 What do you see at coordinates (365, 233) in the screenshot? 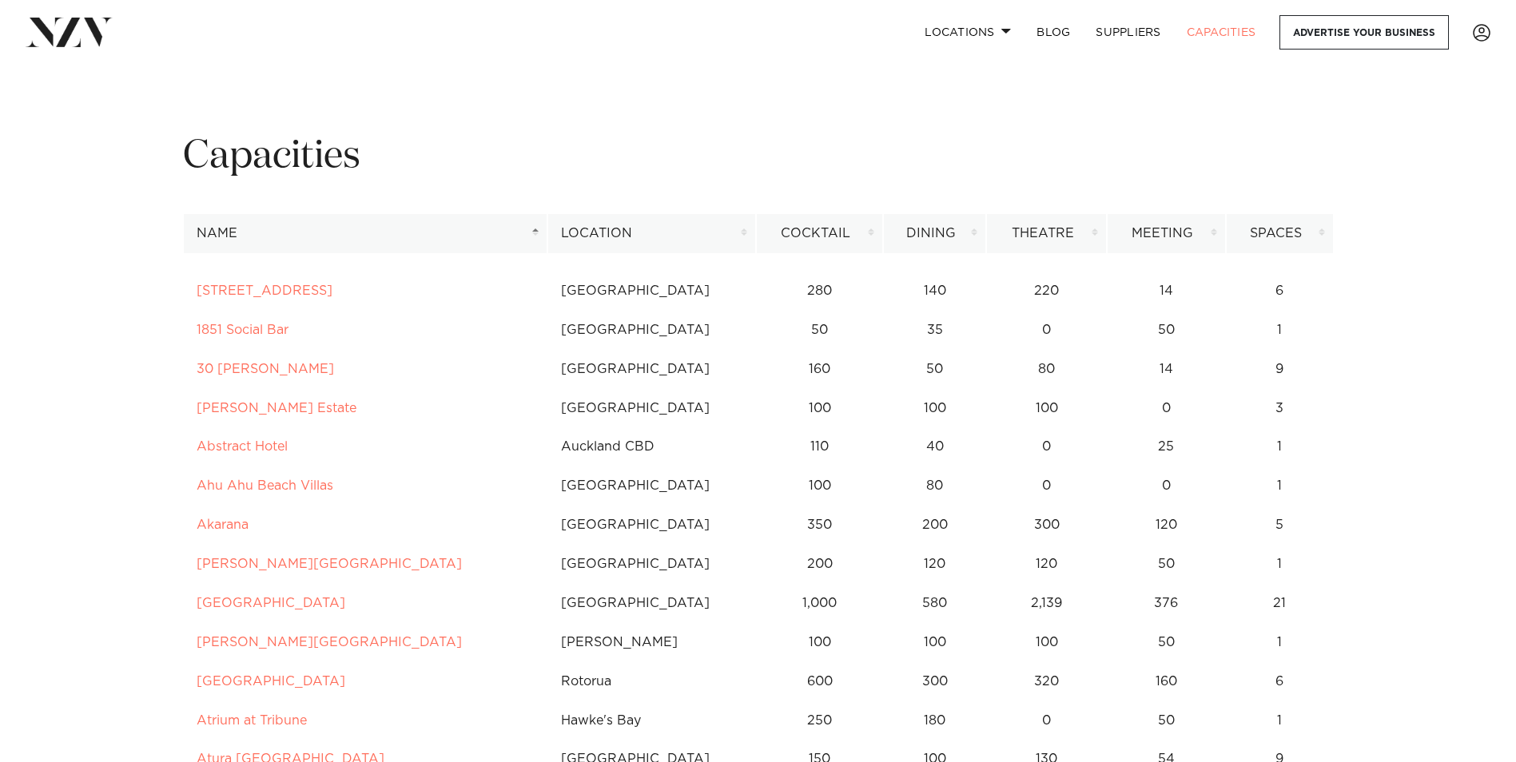
I see `th: Name: activate to sort column descending` at bounding box center [365, 233].